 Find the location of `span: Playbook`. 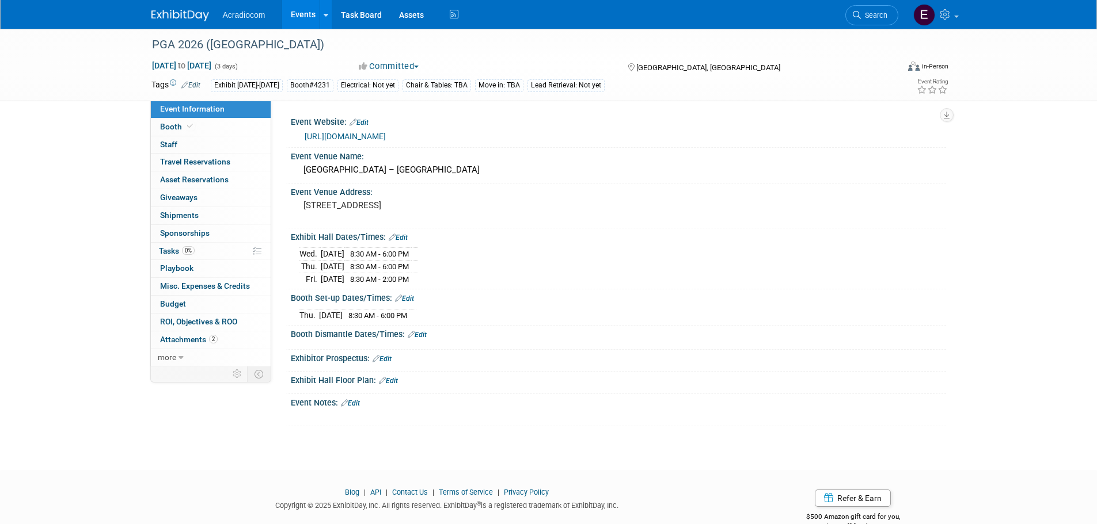

span: Playbook is located at coordinates (177, 268).